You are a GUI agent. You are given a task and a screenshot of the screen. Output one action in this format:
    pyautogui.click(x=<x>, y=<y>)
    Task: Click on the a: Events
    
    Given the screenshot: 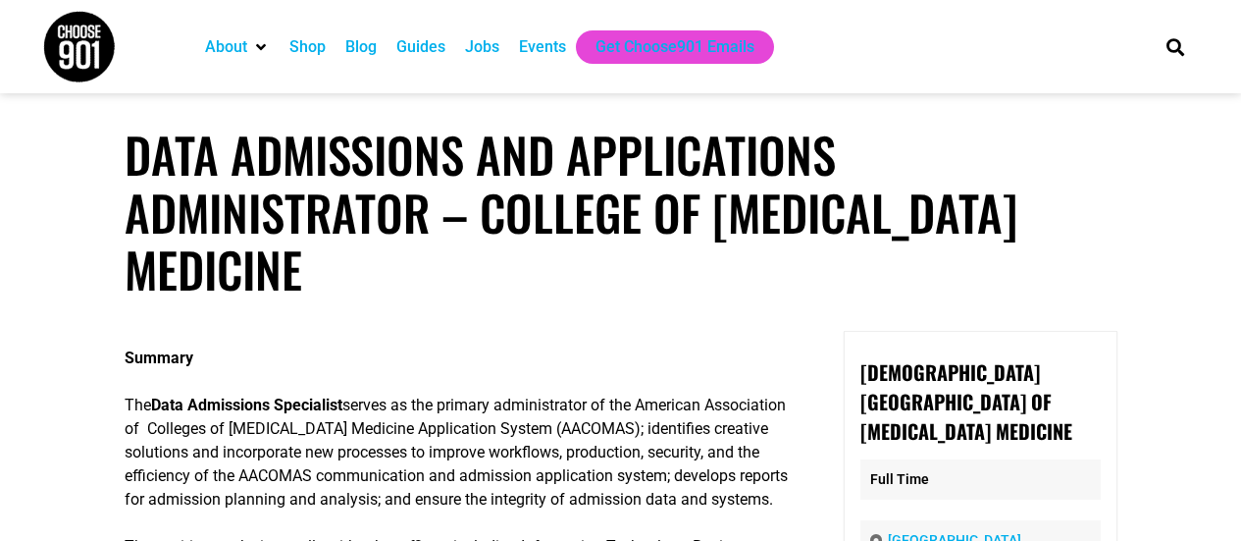 What is the action you would take?
    pyautogui.click(x=543, y=47)
    